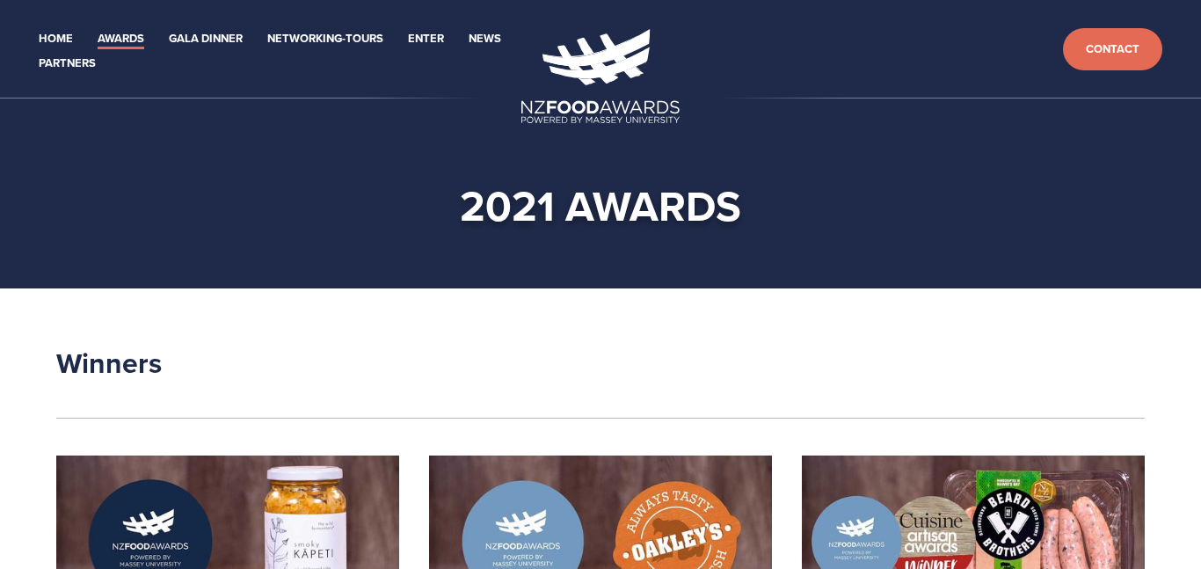  What do you see at coordinates (484, 39) in the screenshot?
I see `a: News` at bounding box center [484, 39].